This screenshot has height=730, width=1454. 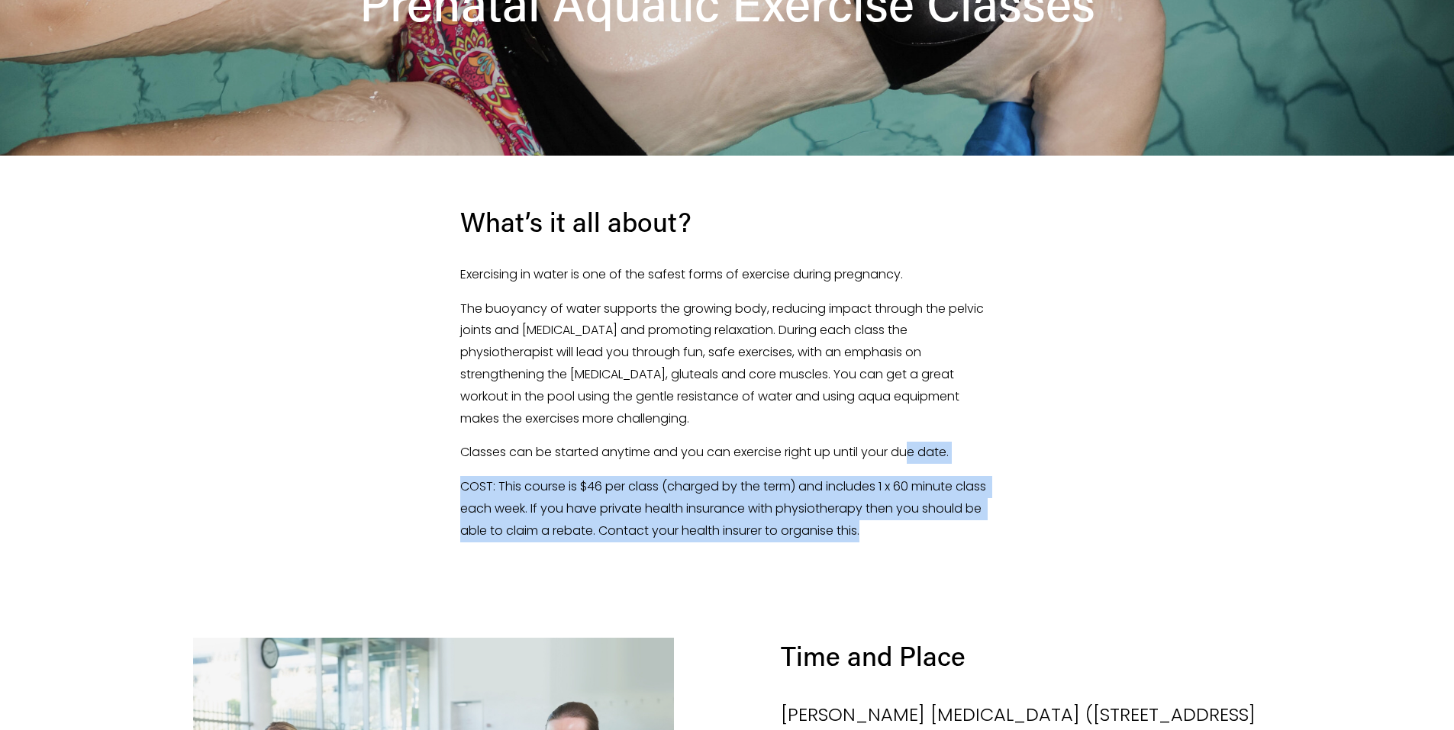 What do you see at coordinates (727, 221) in the screenshot?
I see `h3: What’s it all about?` at bounding box center [727, 221].